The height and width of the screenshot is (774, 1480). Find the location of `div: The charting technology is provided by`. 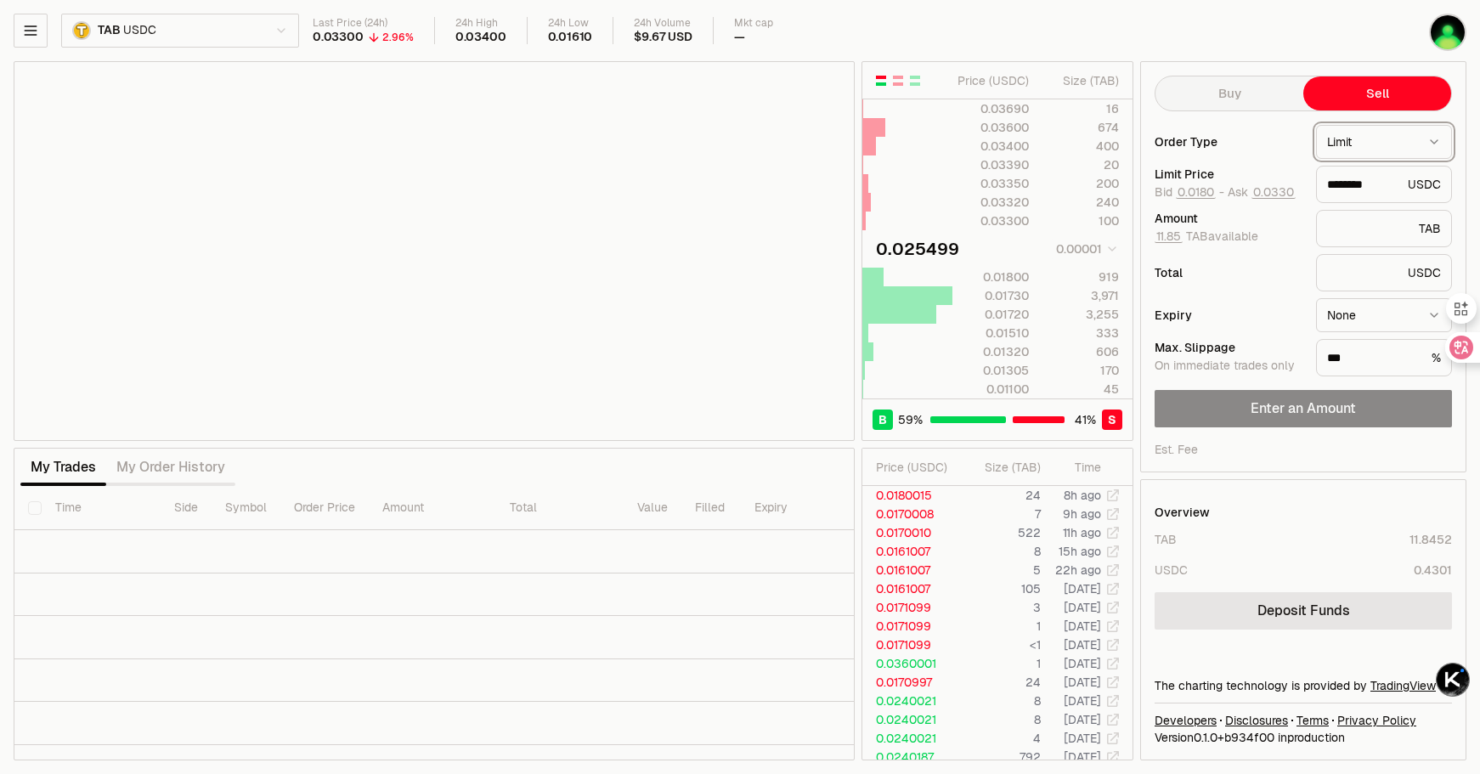

div: The charting technology is provided by is located at coordinates (1304, 686).